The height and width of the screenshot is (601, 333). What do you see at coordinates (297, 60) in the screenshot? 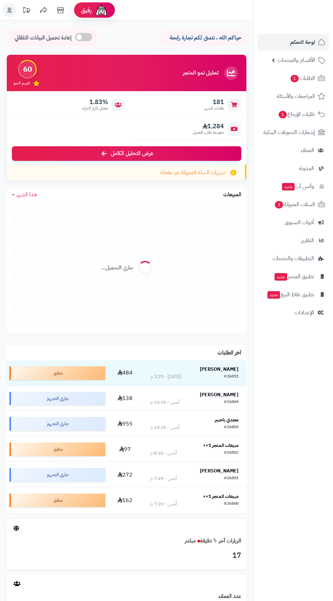
I see `span: الأقسام والمنتجات` at bounding box center [297, 60].